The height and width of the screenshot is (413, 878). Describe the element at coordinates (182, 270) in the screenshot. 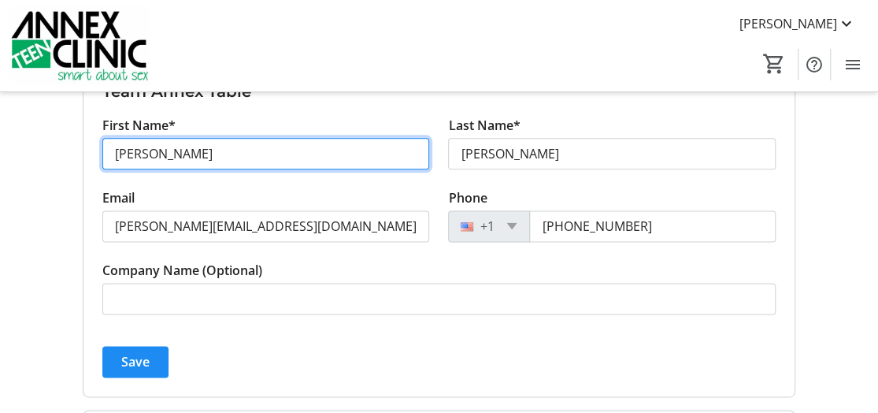

I see `label: Company Name (Optional)` at that location.